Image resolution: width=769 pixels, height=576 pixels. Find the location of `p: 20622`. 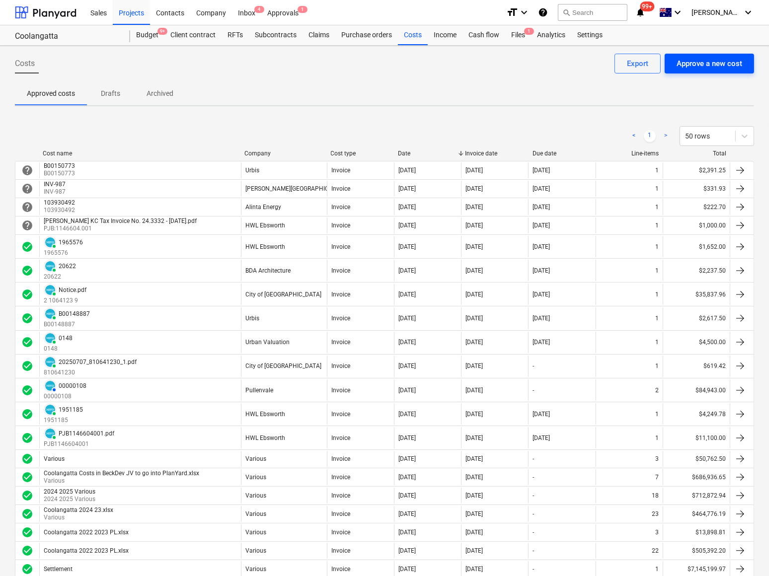

p: 20622 is located at coordinates (60, 277).